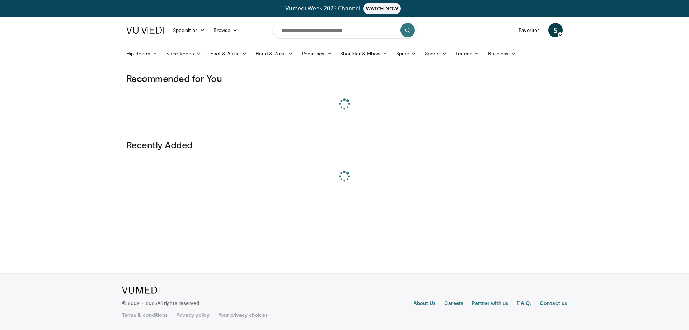  What do you see at coordinates (160, 303) in the screenshot?
I see `p: © 2009 – 2025` at bounding box center [160, 303].